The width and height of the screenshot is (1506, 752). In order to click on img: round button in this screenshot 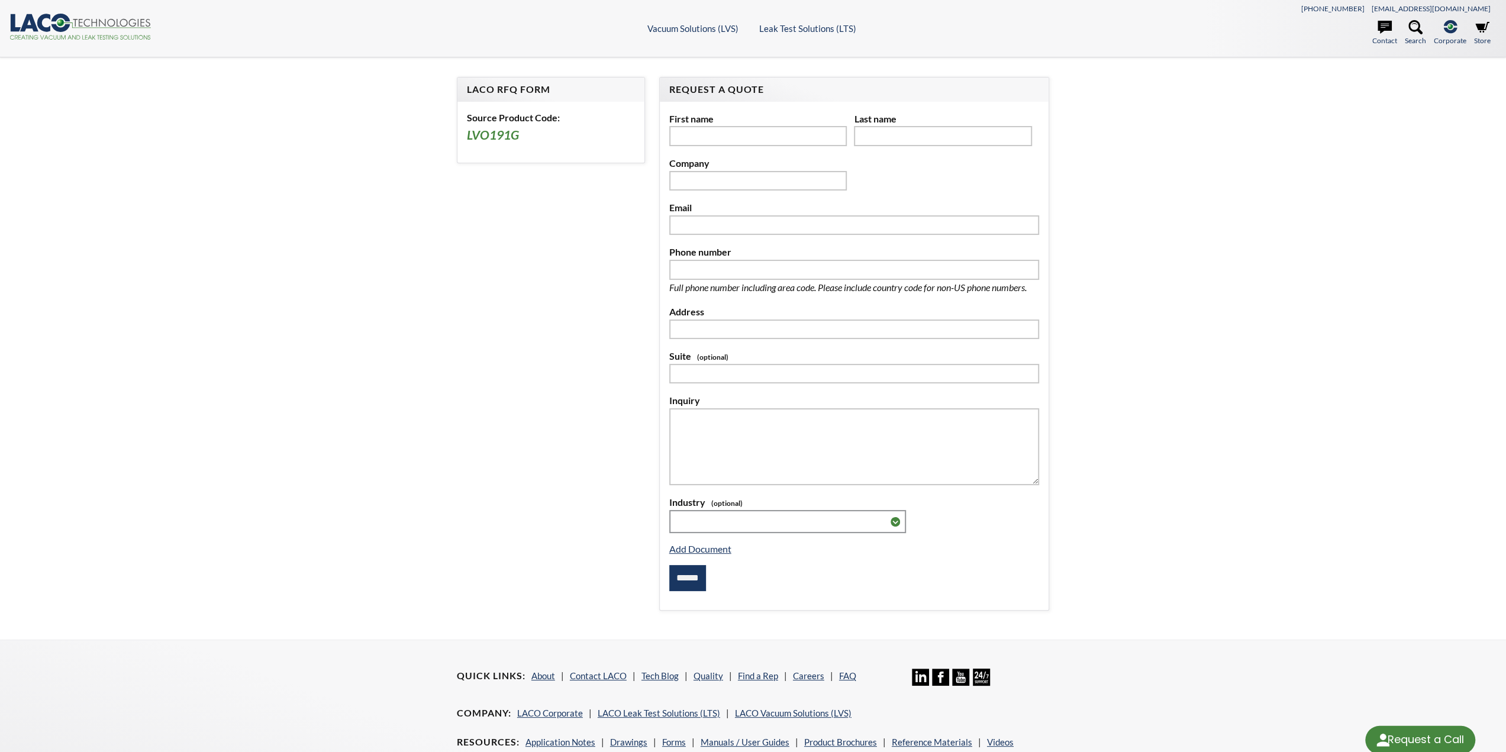, I will do `click(1383, 740)`.